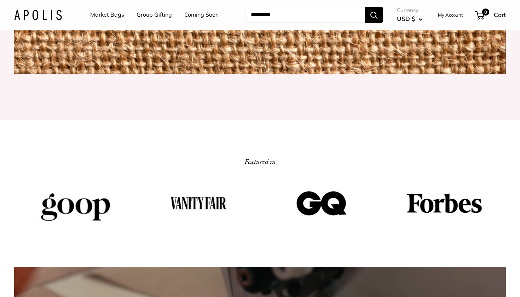  What do you see at coordinates (107, 15) in the screenshot?
I see `a: Market Bags` at bounding box center [107, 15].